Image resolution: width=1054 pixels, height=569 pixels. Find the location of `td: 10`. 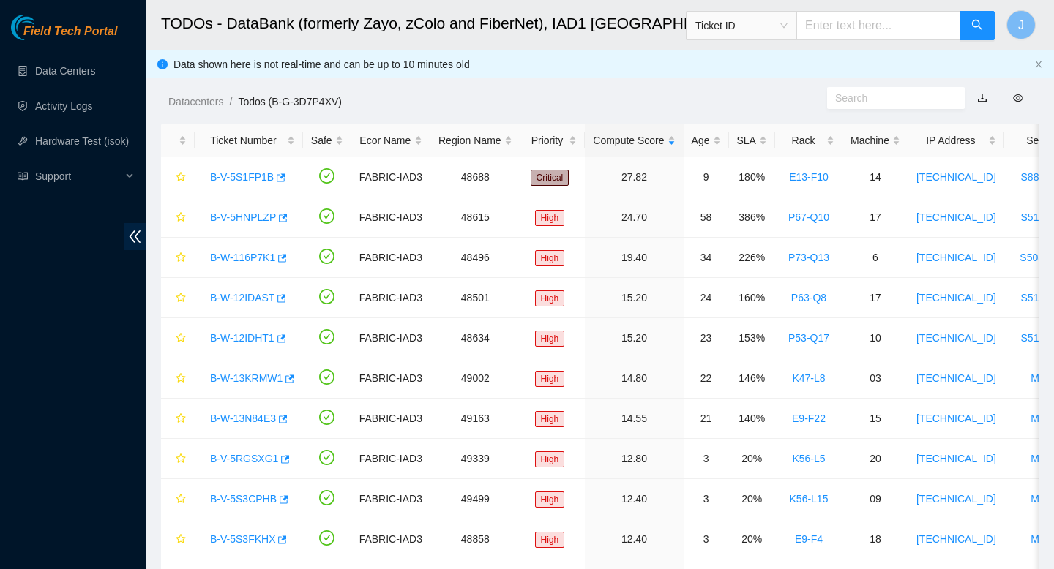

td: 10 is located at coordinates (875, 338).